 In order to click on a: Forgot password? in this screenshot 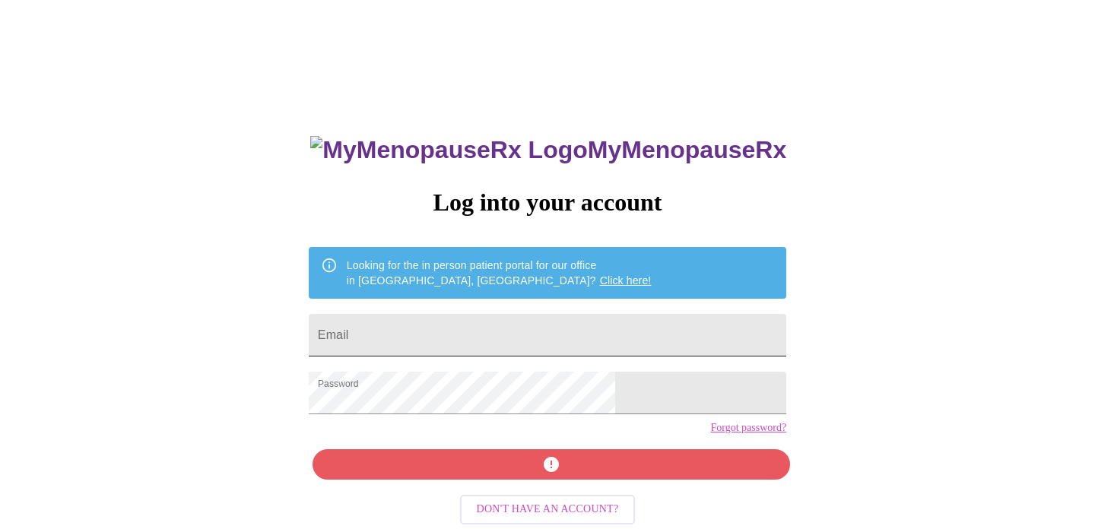, I will do `click(748, 428)`.